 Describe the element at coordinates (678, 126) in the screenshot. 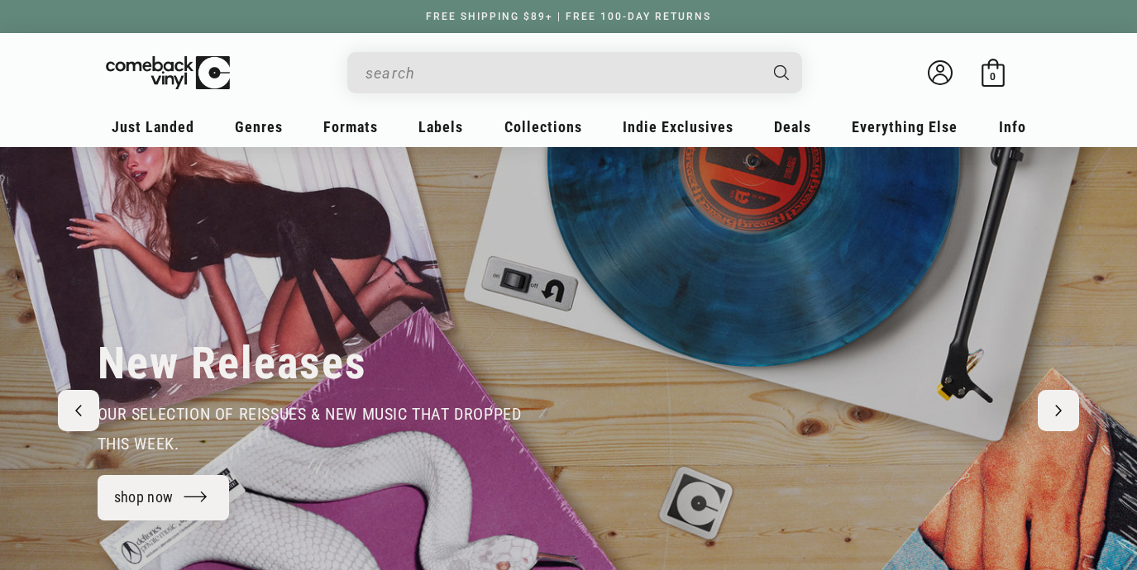

I see `span: Indie Exclusives` at that location.